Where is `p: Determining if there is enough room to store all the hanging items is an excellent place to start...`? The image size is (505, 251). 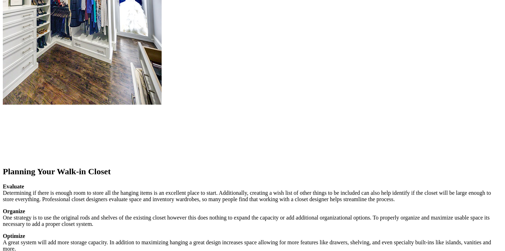 p: Determining if there is enough room to store all the hanging items is an excellent place to start... is located at coordinates (253, 193).